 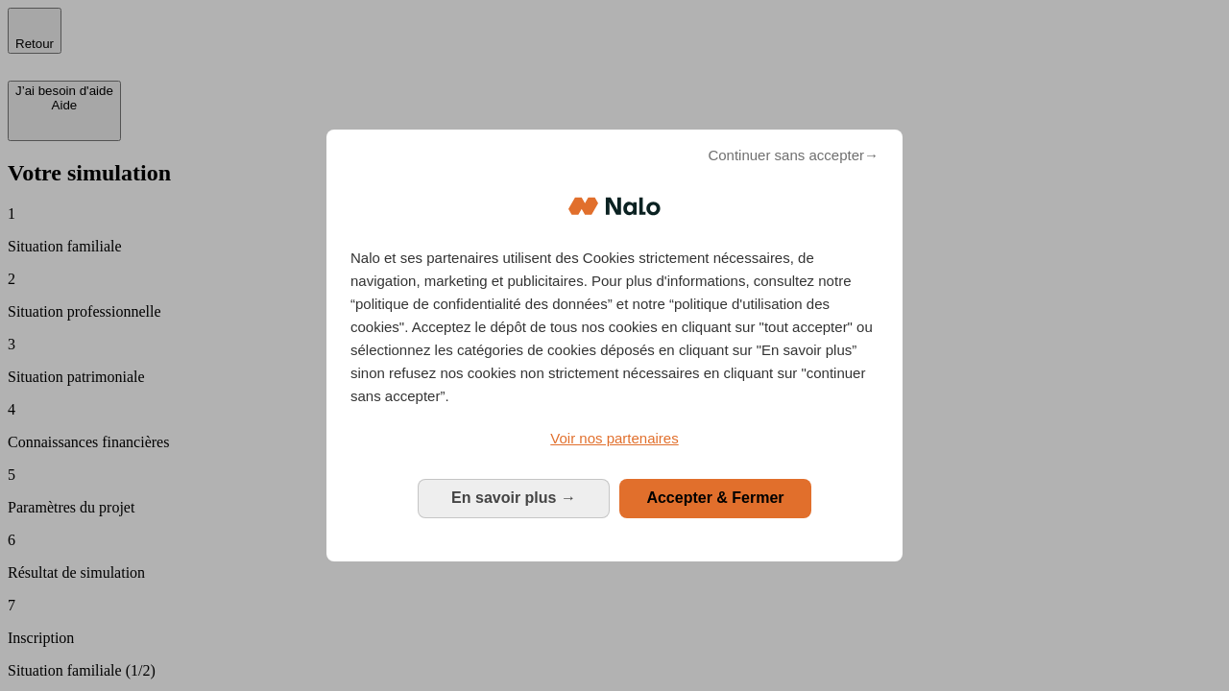 I want to click on span: Voir nos partenaires, so click(x=614, y=438).